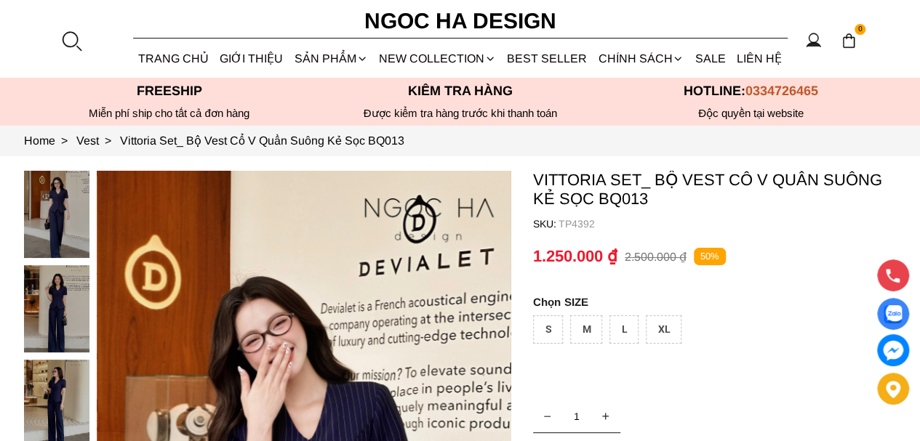 Image resolution: width=920 pixels, height=441 pixels. What do you see at coordinates (893, 314) in the screenshot?
I see `a: Display image` at bounding box center [893, 314].